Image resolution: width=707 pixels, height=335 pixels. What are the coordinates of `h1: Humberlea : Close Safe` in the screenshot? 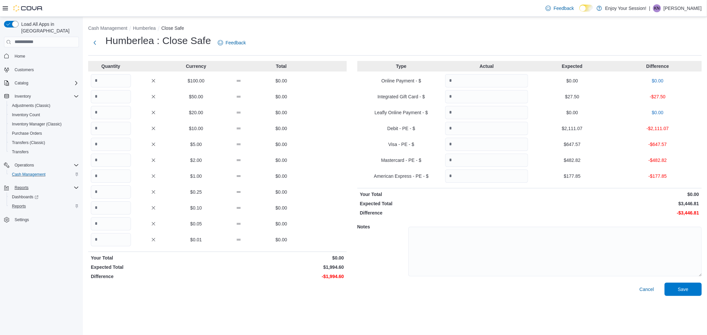 It's located at (158, 41).